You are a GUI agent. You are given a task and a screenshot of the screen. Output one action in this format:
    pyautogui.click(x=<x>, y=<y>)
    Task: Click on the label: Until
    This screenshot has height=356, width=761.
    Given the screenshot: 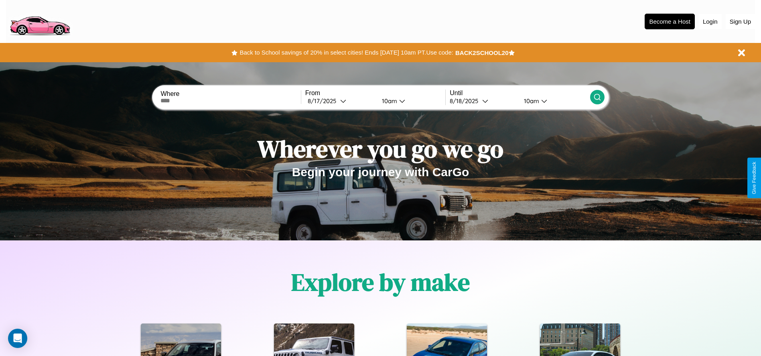 What is the action you would take?
    pyautogui.click(x=519, y=93)
    